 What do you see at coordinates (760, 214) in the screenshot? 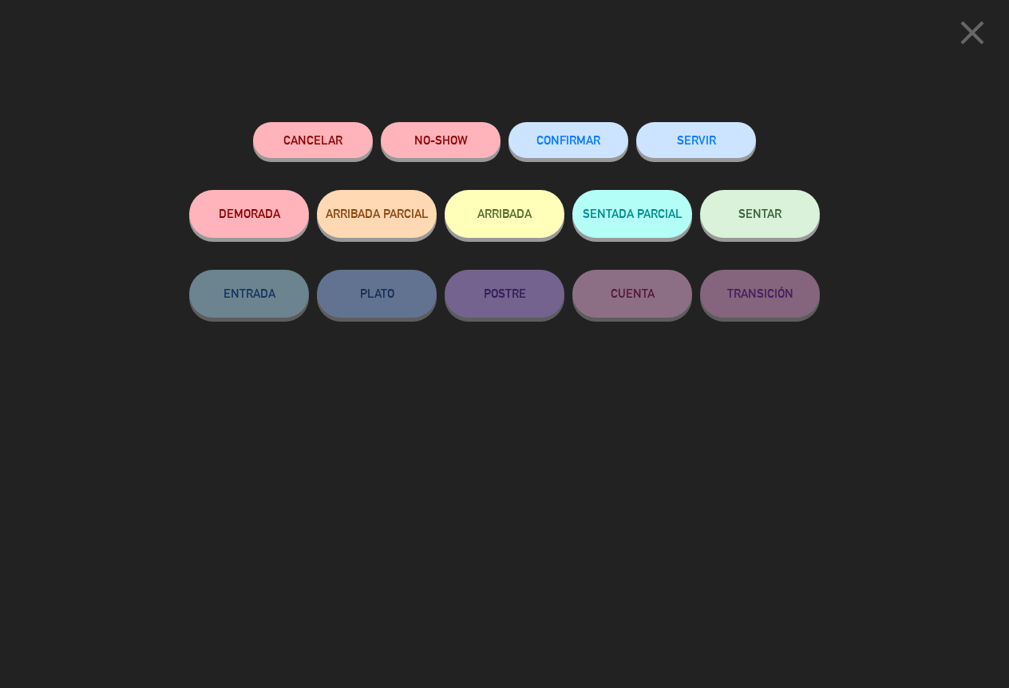
I see `button: SENTAR` at bounding box center [760, 214].